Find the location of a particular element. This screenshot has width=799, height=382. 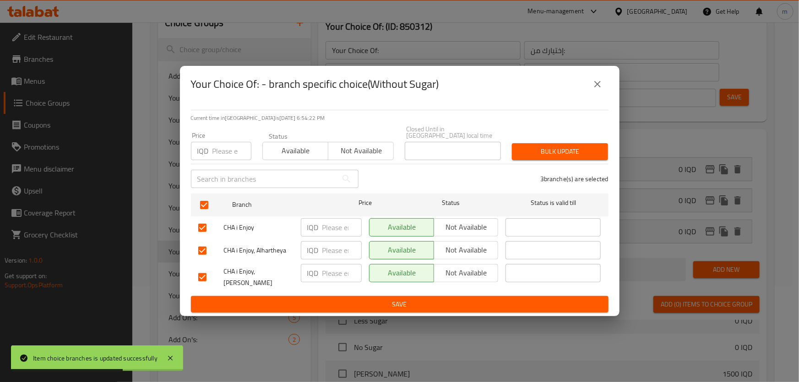

button: Bulk update is located at coordinates (560, 152).